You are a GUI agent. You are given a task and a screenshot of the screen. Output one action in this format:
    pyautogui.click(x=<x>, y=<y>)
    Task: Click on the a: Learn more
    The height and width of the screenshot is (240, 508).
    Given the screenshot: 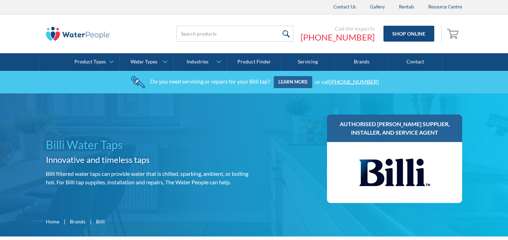 What is the action you would take?
    pyautogui.click(x=293, y=82)
    